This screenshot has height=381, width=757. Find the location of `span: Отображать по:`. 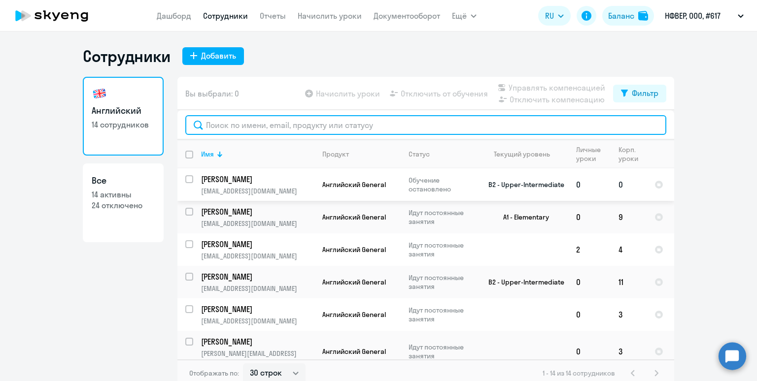

span: Отображать по: is located at coordinates (214, 373).